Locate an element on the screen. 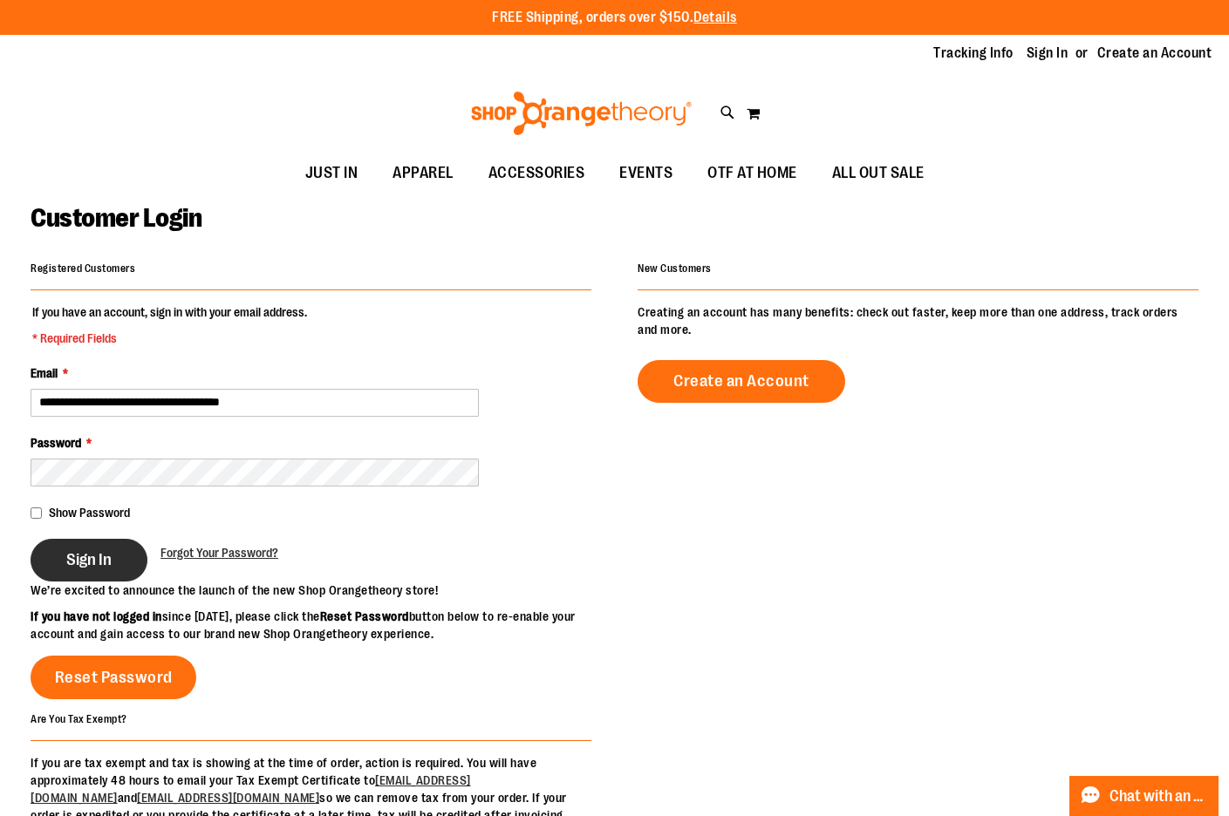 The height and width of the screenshot is (816, 1229). span: JUST IN is located at coordinates (331, 173).